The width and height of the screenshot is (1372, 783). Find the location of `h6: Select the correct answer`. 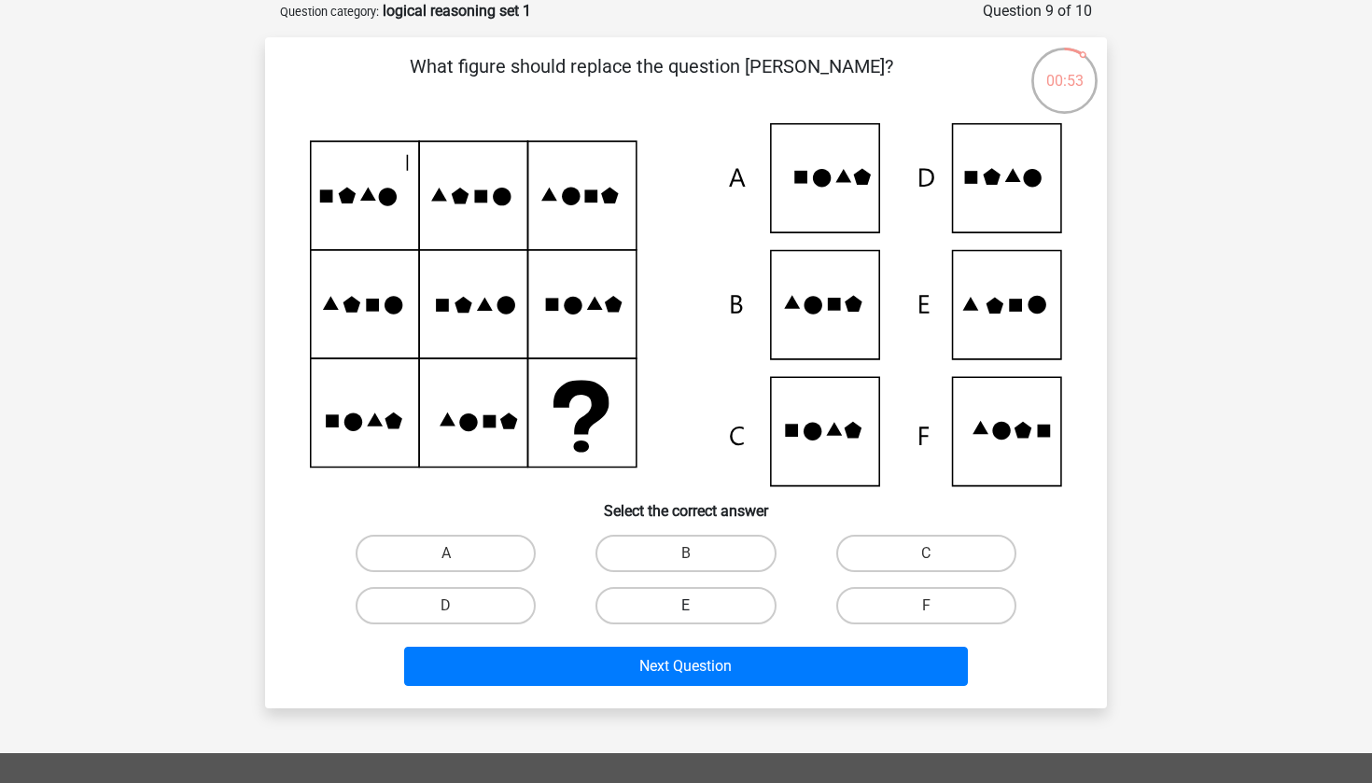

h6: Select the correct answer is located at coordinates (686, 503).